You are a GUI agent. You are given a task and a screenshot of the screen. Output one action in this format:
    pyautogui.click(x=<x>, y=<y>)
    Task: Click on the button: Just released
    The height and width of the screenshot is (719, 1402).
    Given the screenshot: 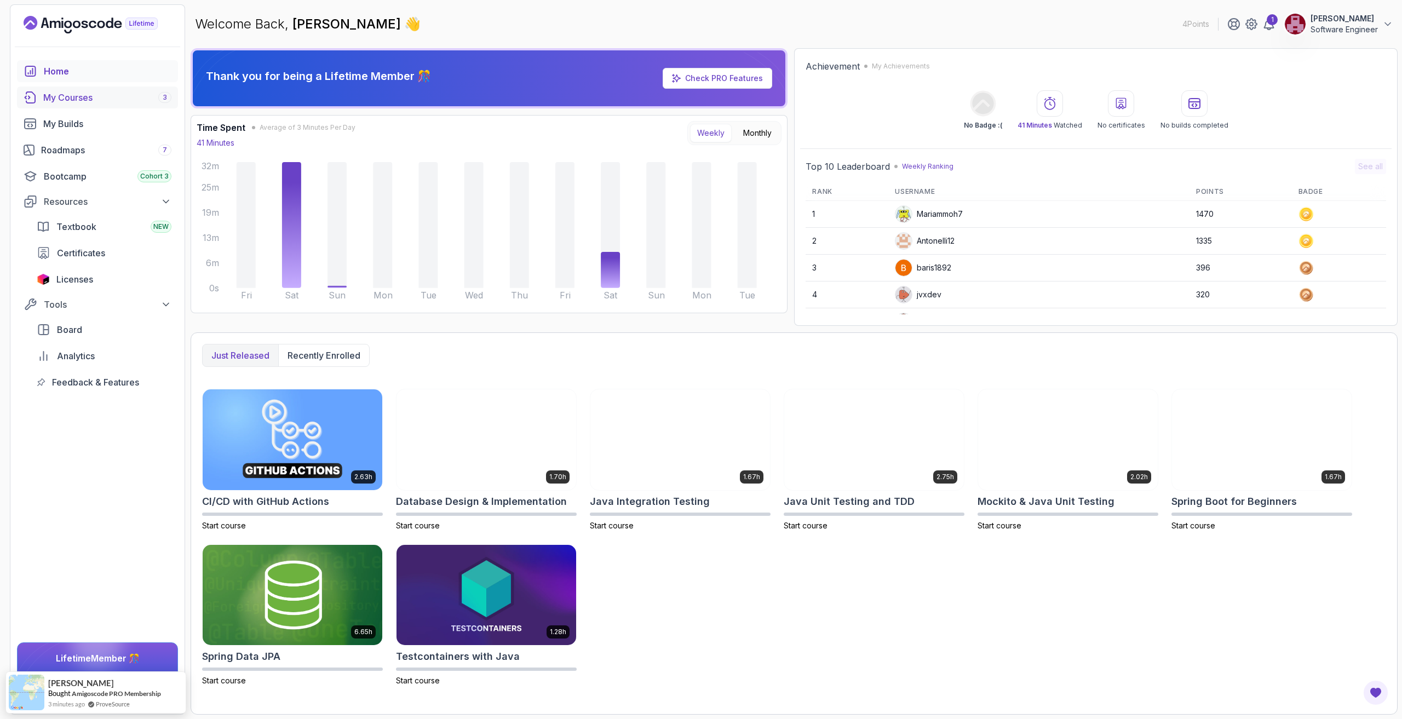 What is the action you would take?
    pyautogui.click(x=240, y=355)
    